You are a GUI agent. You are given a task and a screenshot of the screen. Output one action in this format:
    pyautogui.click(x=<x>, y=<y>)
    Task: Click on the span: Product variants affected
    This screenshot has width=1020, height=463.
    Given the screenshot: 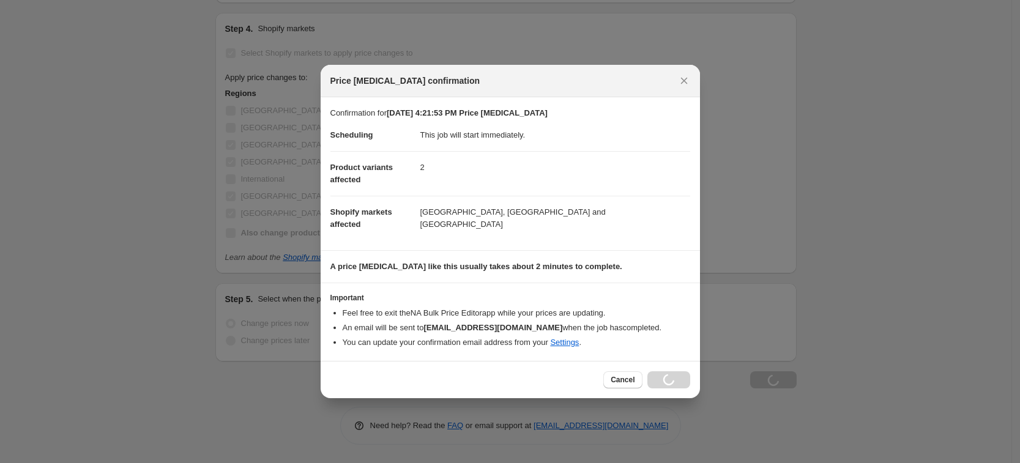 What is the action you would take?
    pyautogui.click(x=362, y=173)
    